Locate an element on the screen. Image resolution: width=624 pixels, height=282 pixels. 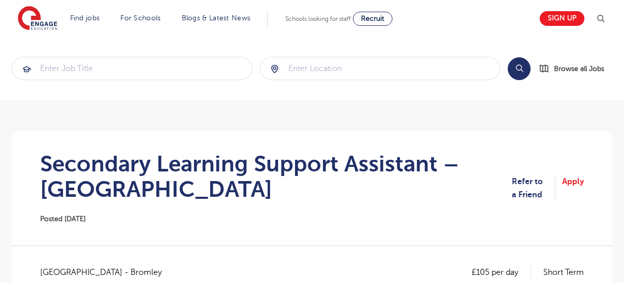
span: Recruit is located at coordinates (373, 18).